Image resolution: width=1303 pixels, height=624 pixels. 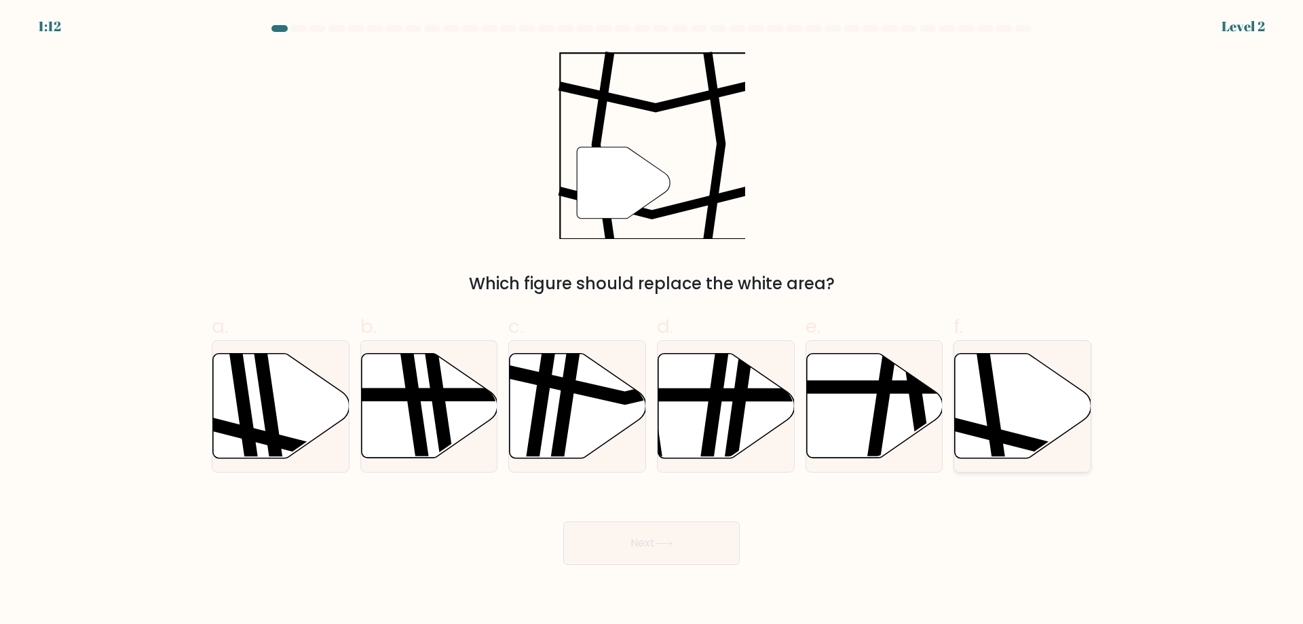 I want to click on span: e., so click(x=813, y=326).